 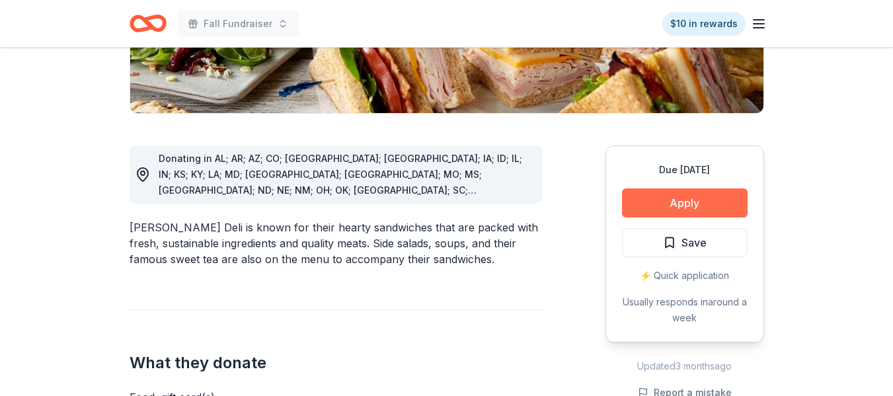 I want to click on button: Save, so click(x=685, y=242).